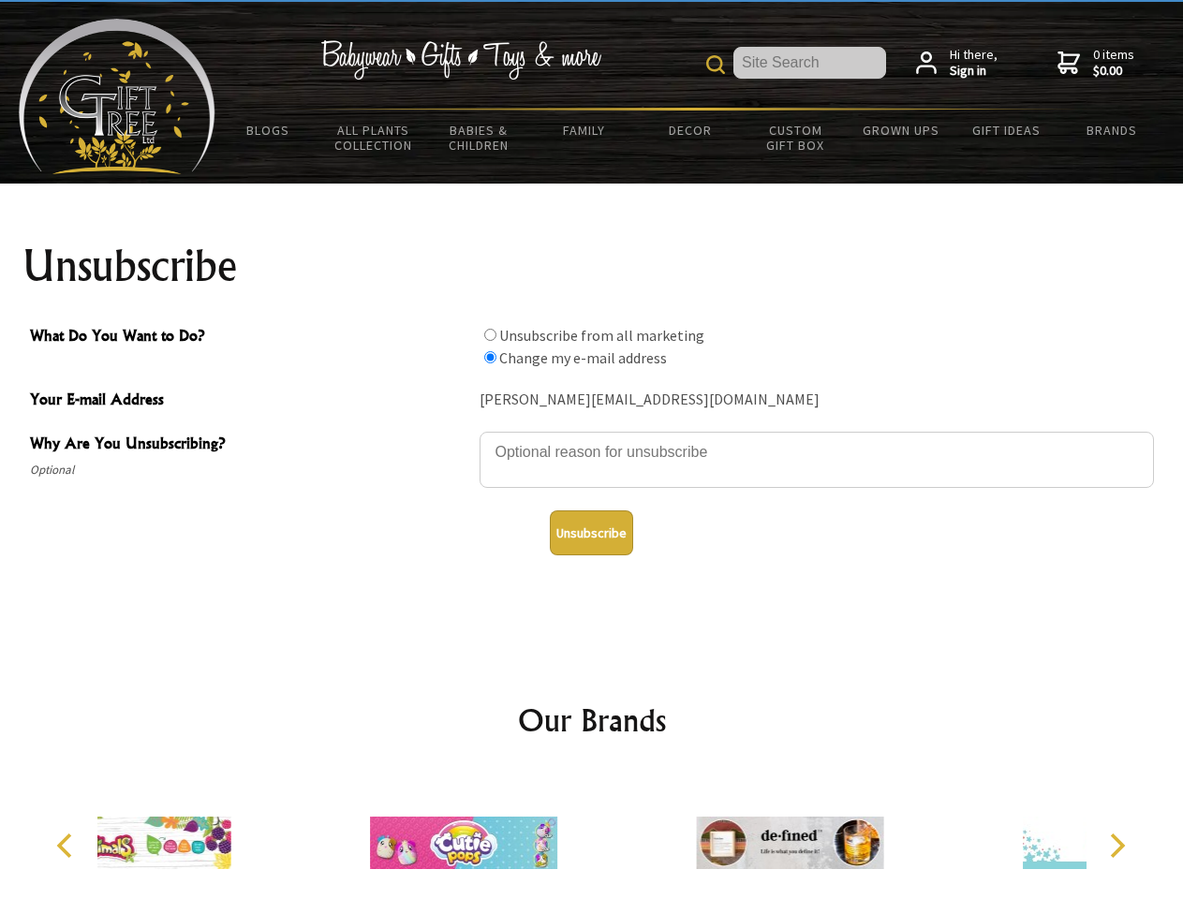 This screenshot has width=1183, height=899. Describe the element at coordinates (1006, 130) in the screenshot. I see `a: Gift Ideas` at that location.